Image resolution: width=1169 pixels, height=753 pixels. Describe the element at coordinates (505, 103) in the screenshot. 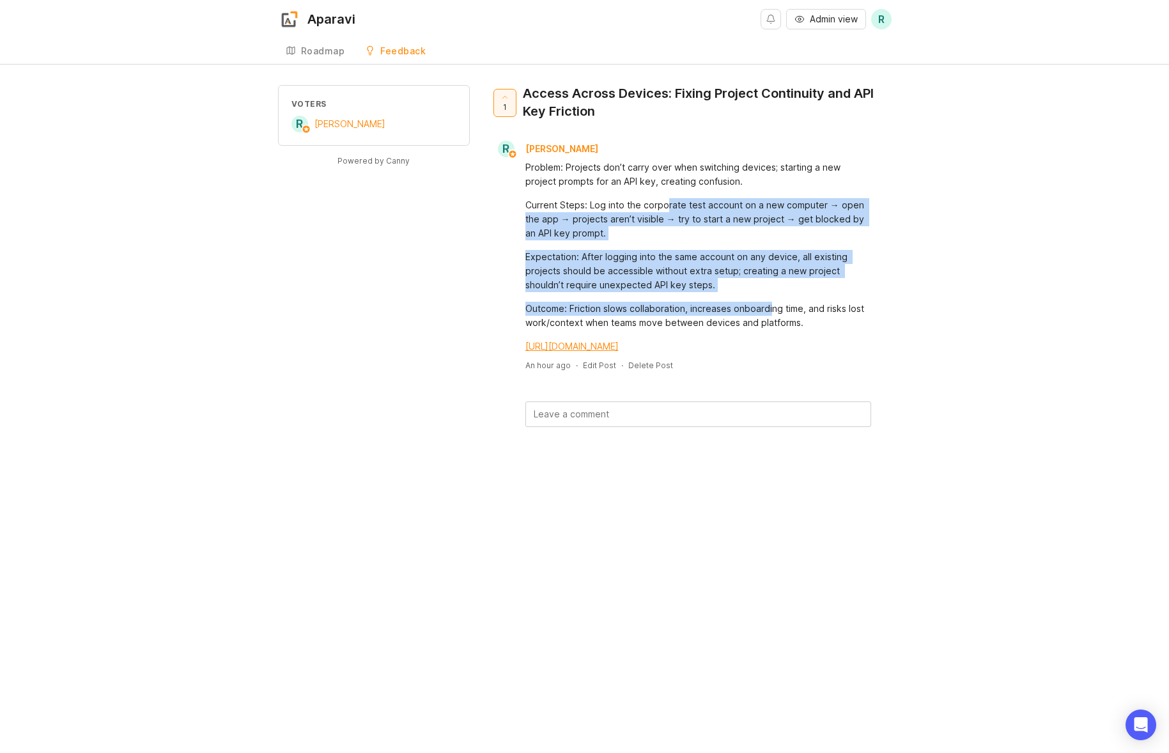

I see `button: 1` at that location.